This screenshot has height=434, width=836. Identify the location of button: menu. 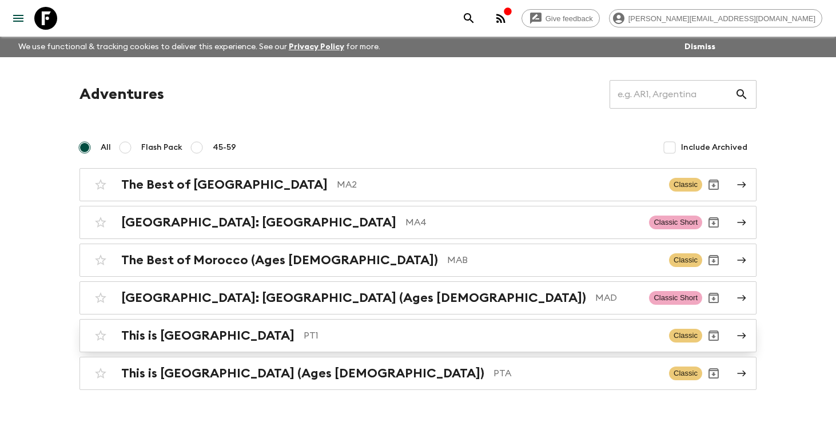
(18, 18).